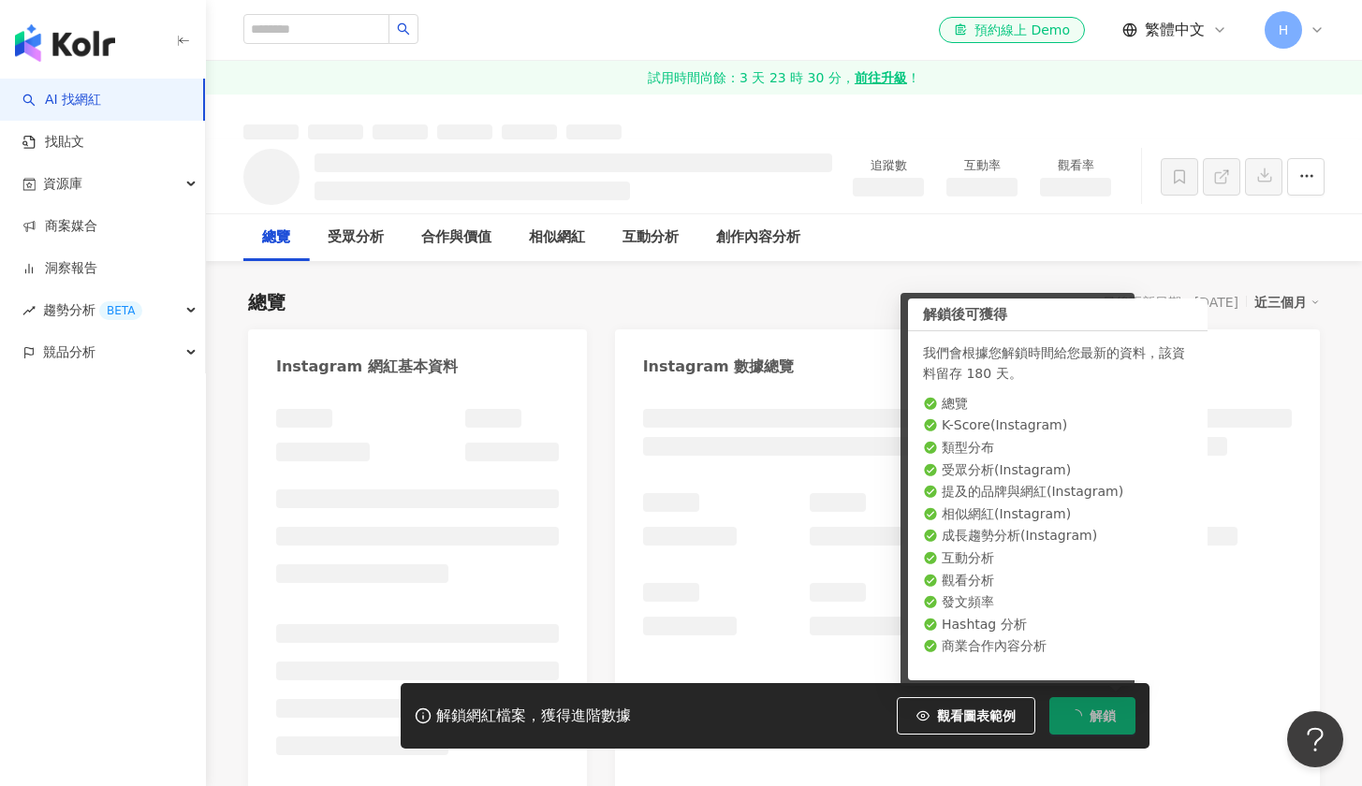 Image resolution: width=1362 pixels, height=786 pixels. I want to click on a: 洞察報告, so click(60, 269).